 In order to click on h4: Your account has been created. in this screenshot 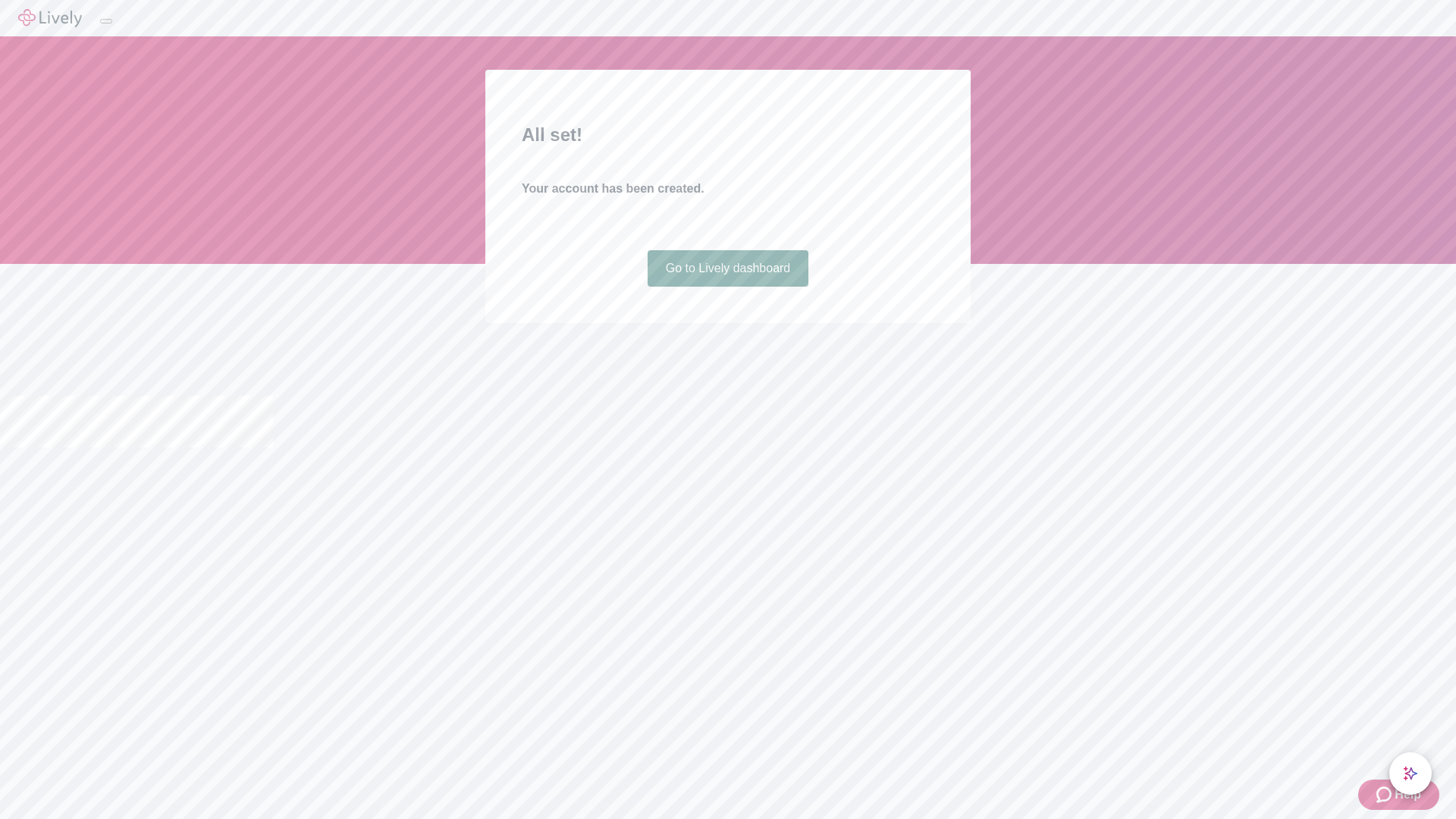, I will do `click(728, 189)`.